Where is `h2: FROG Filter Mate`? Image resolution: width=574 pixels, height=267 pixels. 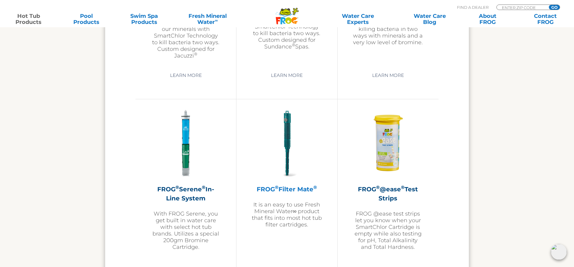 h2: FROG Filter Mate is located at coordinates (287, 189).